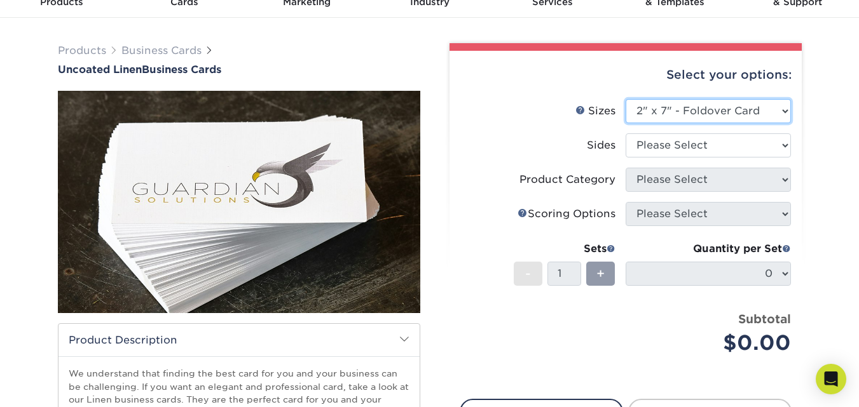 This screenshot has width=859, height=407. Describe the element at coordinates (708, 249) in the screenshot. I see `div: Quantity per Set` at that location.